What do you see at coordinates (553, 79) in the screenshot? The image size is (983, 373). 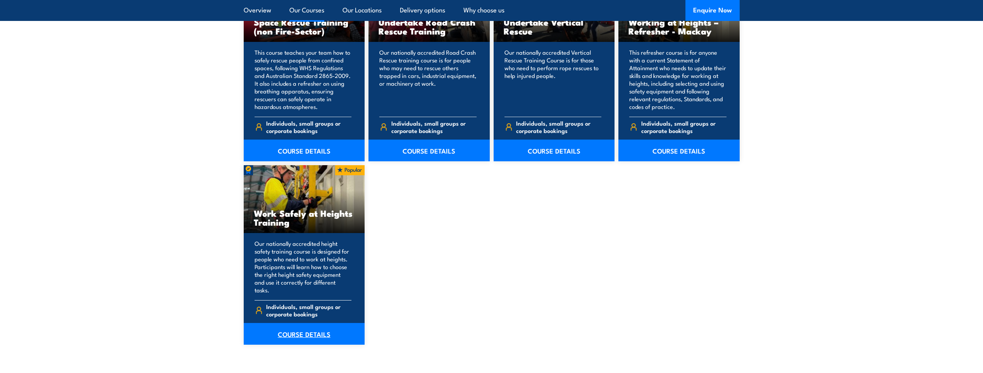 I see `p: Our nationally accredited Vertical Rescue Training Course is for those who need to perform rope r...` at bounding box center [553, 79].